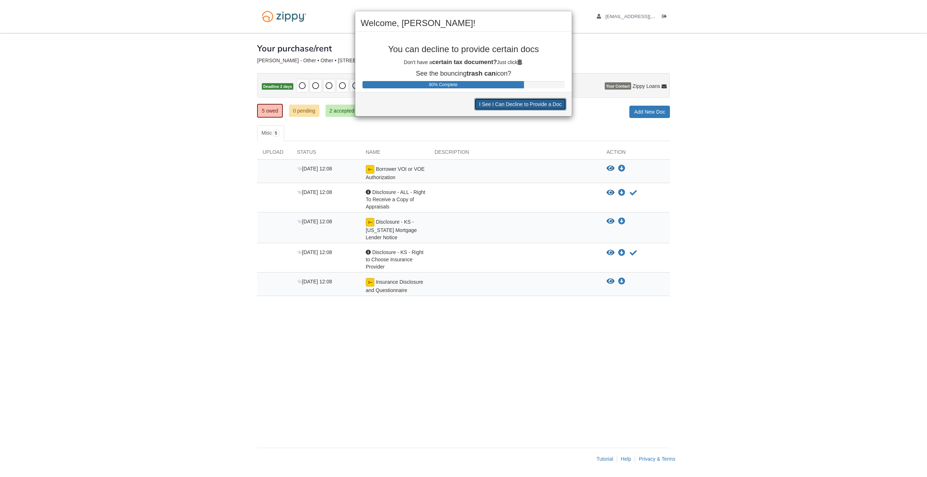 The image size is (927, 477). What do you see at coordinates (464, 62) in the screenshot?
I see `b: certain tax document?` at bounding box center [464, 62].